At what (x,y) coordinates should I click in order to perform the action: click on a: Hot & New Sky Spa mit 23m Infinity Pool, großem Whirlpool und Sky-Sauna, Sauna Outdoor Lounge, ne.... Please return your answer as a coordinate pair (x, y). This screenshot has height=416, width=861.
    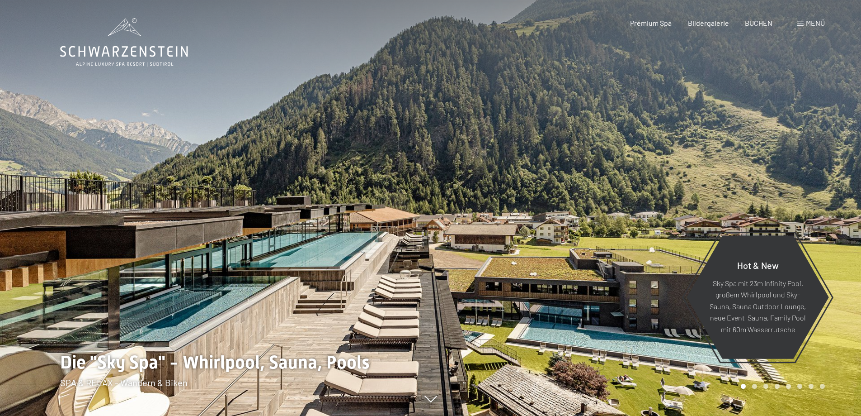
    Looking at the image, I should click on (758, 297).